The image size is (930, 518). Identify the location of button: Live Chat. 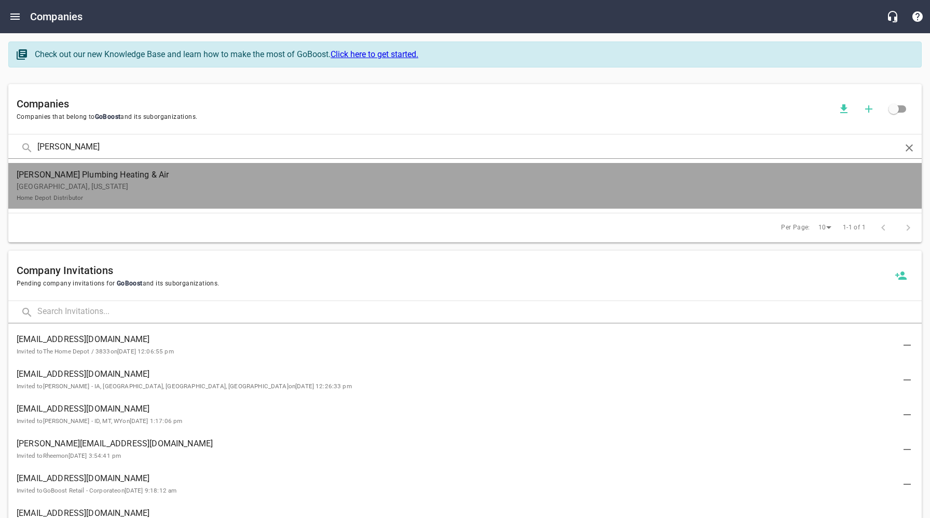
(893, 17).